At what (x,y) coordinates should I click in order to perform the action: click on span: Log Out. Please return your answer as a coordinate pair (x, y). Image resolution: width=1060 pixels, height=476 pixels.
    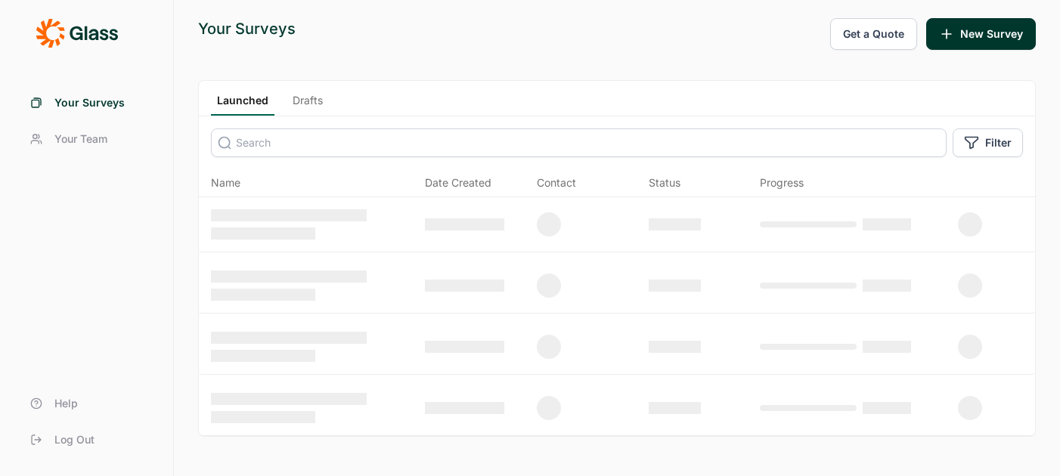
    Looking at the image, I should click on (74, 440).